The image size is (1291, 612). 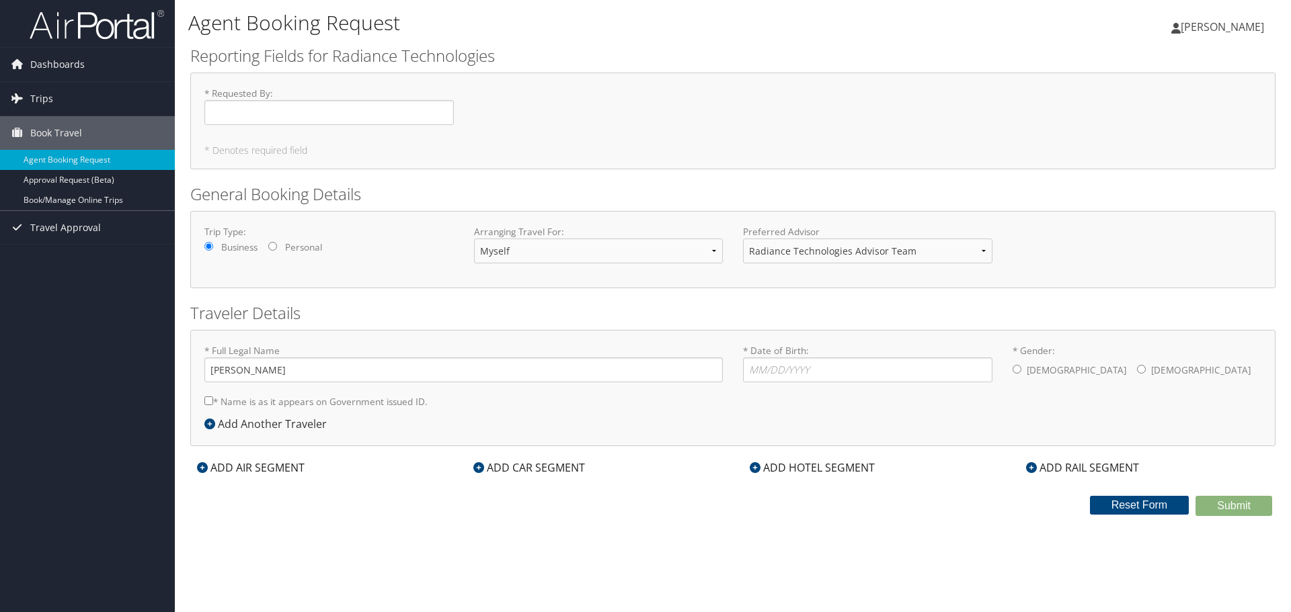 I want to click on label: * Requested By :, so click(x=329, y=106).